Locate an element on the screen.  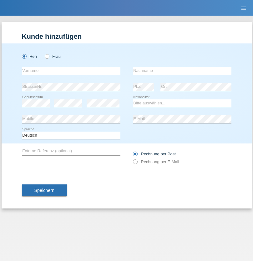
input: Rechnung per Post is located at coordinates (135, 155).